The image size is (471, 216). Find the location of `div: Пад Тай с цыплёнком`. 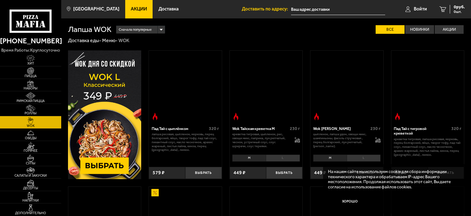

div: Пад Тай с цыплёнком is located at coordinates (180, 129).